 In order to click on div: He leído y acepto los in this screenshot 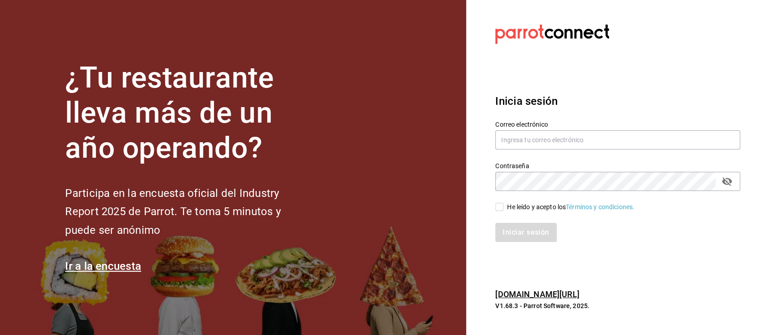, I will do `click(571, 207)`.